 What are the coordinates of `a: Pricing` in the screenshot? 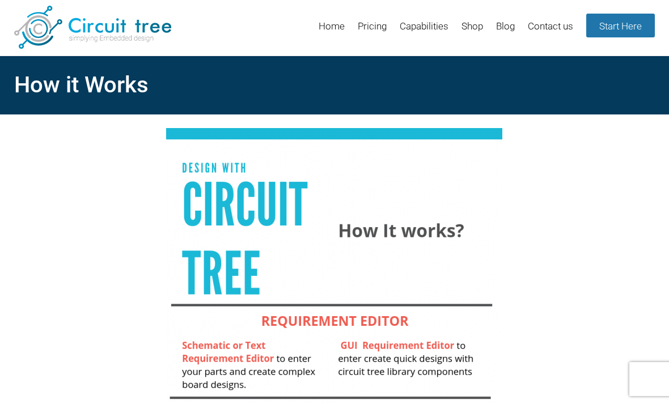 It's located at (372, 31).